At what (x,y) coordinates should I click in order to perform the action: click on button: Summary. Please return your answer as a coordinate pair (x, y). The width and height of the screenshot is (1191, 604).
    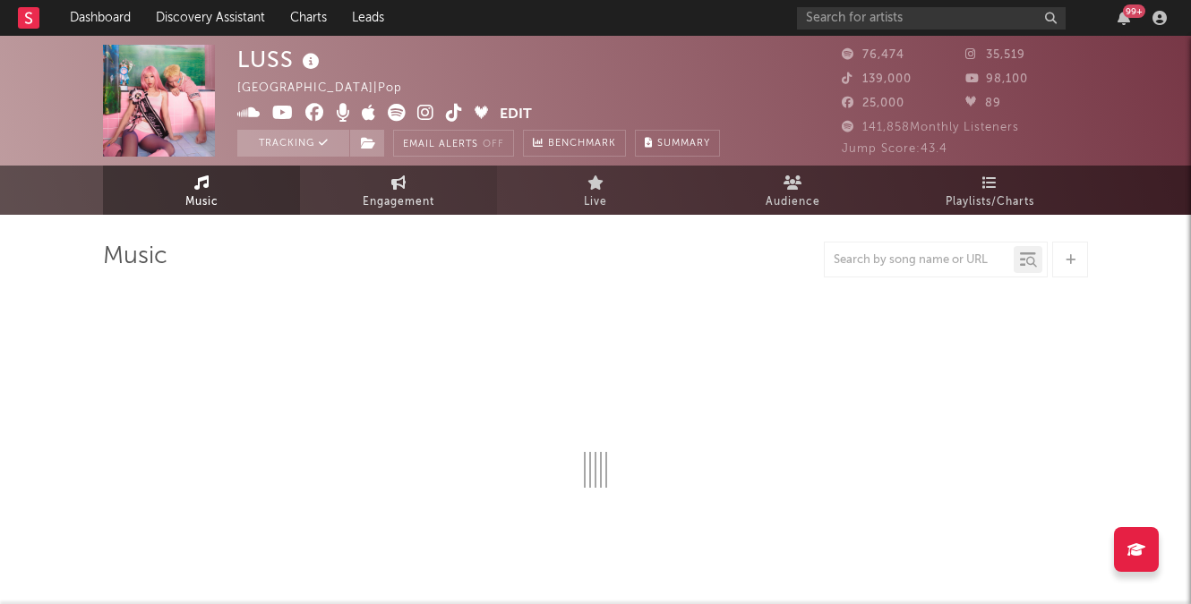
    Looking at the image, I should click on (677, 143).